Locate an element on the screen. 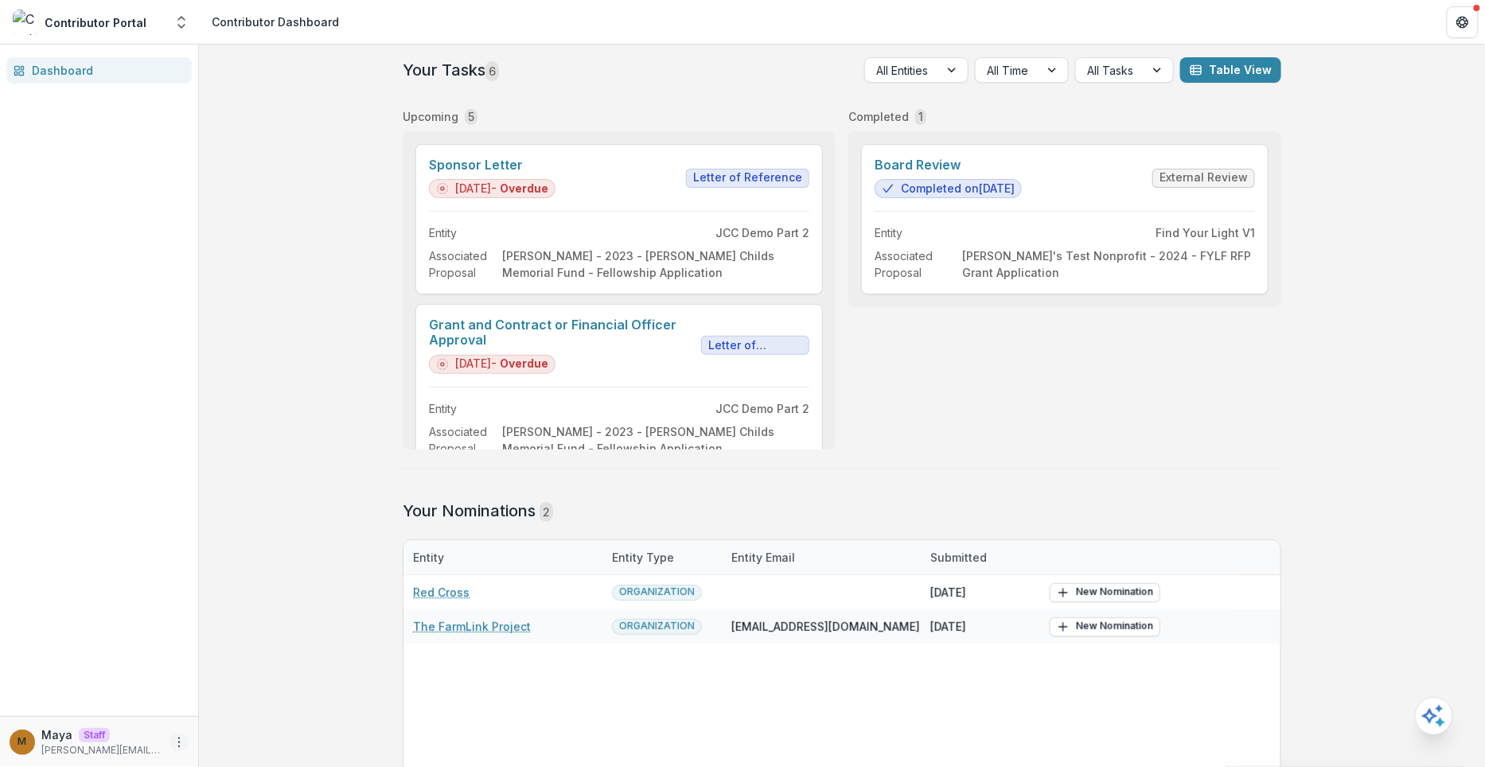  a: Dashboard is located at coordinates (99, 70).